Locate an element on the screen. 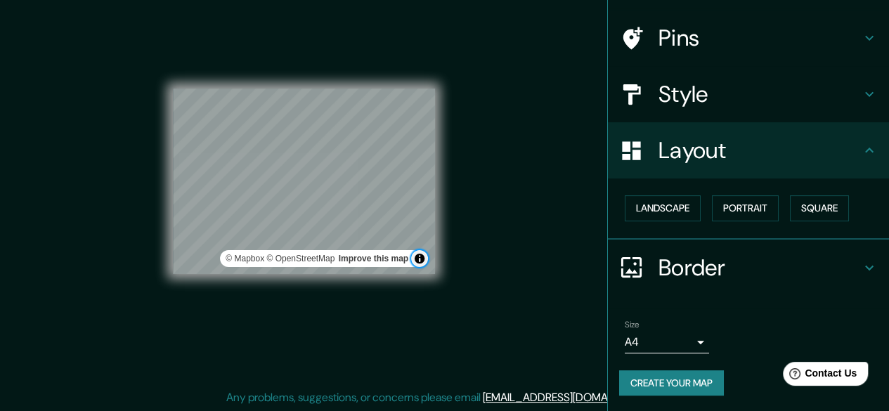 This screenshot has width=889, height=411. button: Toggle attribution is located at coordinates (420, 259).